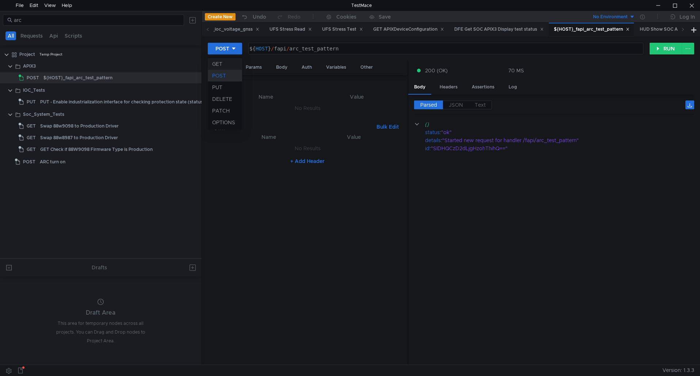 The image size is (700, 376). Describe the element at coordinates (225, 111) in the screenshot. I see `li: PATCH` at that location.